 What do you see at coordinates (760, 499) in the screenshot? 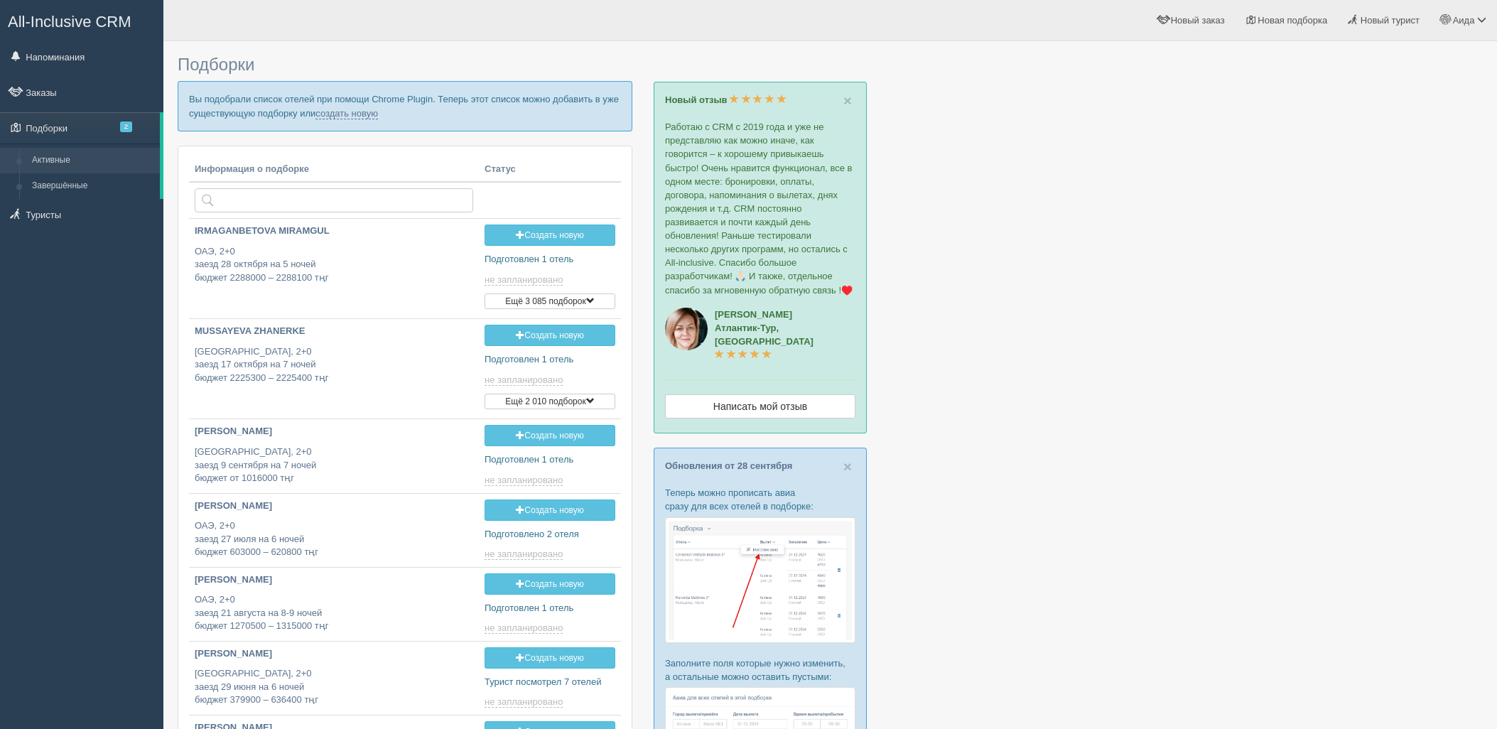
I see `p: Теперь можно прописать авиа сразу для всех отелей в подборке:` at bounding box center [760, 499].